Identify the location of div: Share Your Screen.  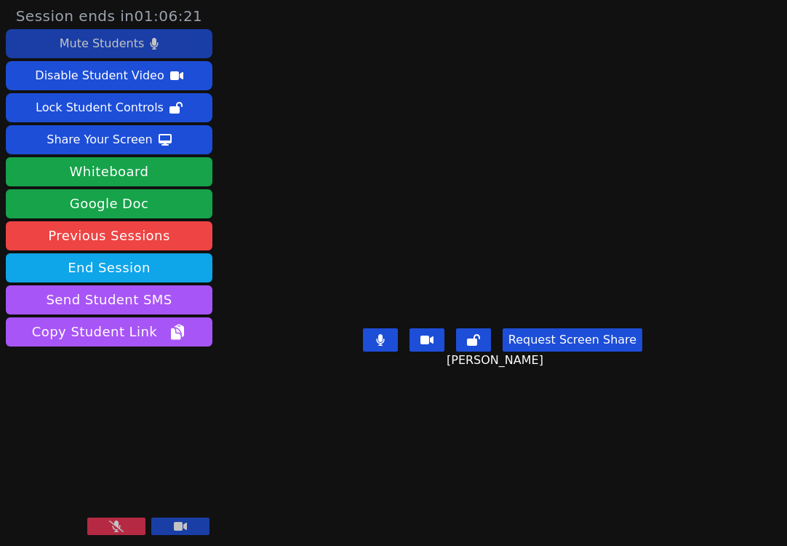
(100, 140).